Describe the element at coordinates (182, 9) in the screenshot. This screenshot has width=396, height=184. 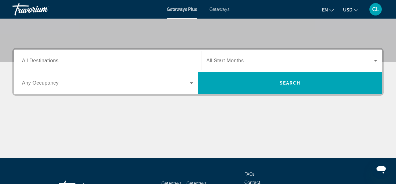
I see `a: Getaways Plus` at that location.